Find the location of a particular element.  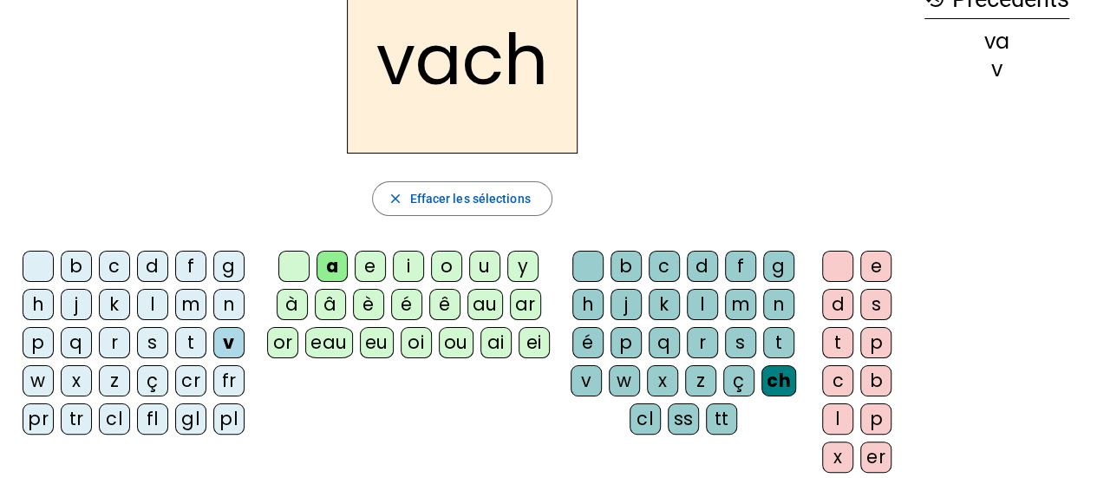

div: è is located at coordinates (369, 304).